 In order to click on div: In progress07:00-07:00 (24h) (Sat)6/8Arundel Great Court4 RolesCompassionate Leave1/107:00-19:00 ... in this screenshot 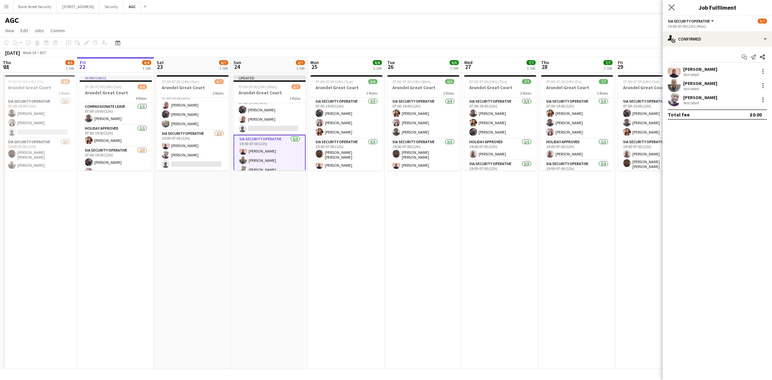, I will do `click(116, 123)`.